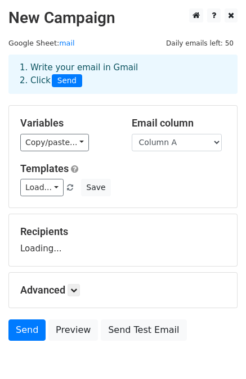 The image size is (246, 379). I want to click on div: 1. Write your email in Gmail 2. Click, so click(123, 74).